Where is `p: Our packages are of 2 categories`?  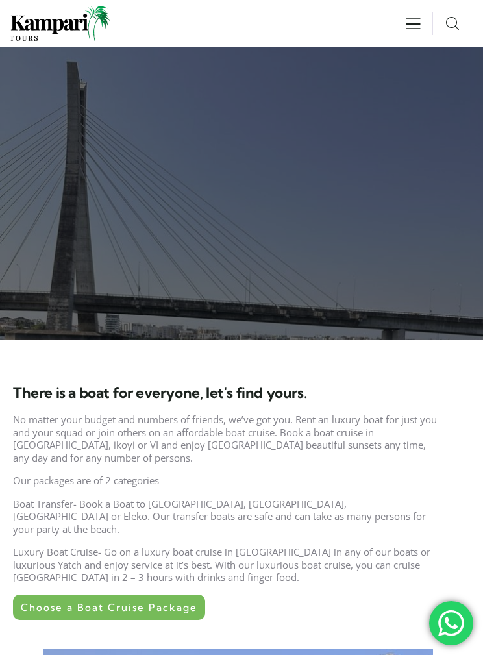 p: Our packages are of 2 categories is located at coordinates (227, 481).